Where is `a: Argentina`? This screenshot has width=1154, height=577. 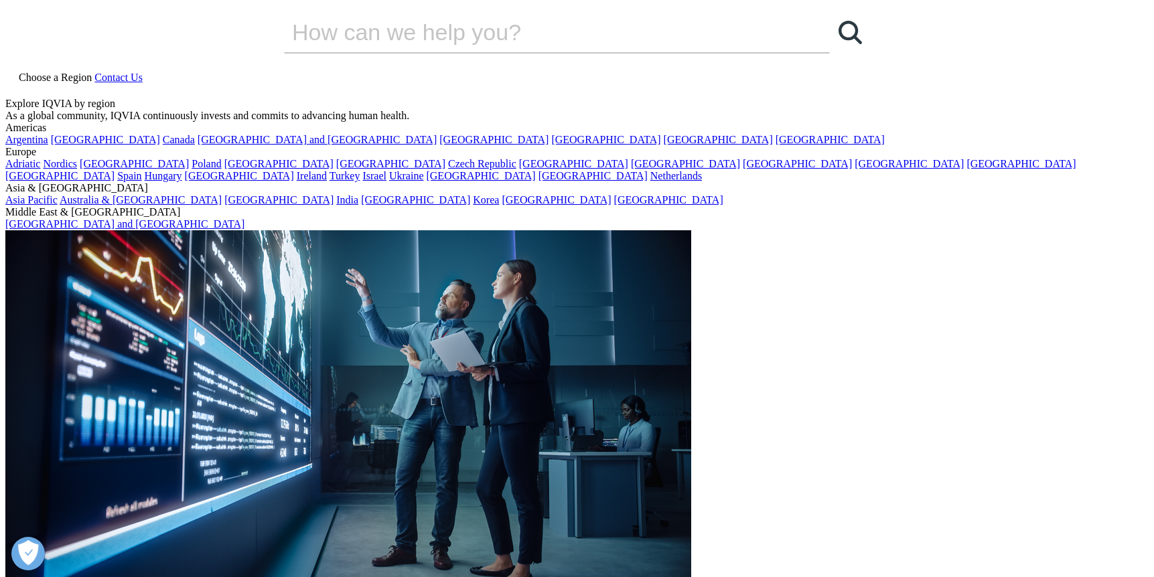
a: Argentina is located at coordinates (27, 139).